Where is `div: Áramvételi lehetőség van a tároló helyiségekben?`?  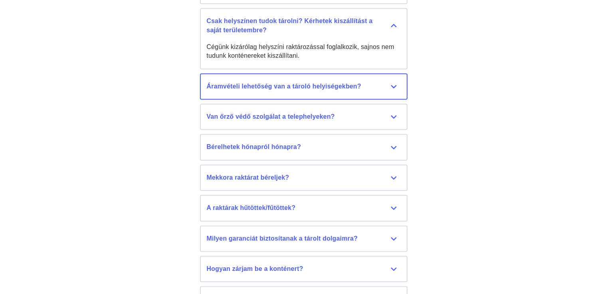 div: Áramvételi lehetőség van a tároló helyiségekben? is located at coordinates (303, 87).